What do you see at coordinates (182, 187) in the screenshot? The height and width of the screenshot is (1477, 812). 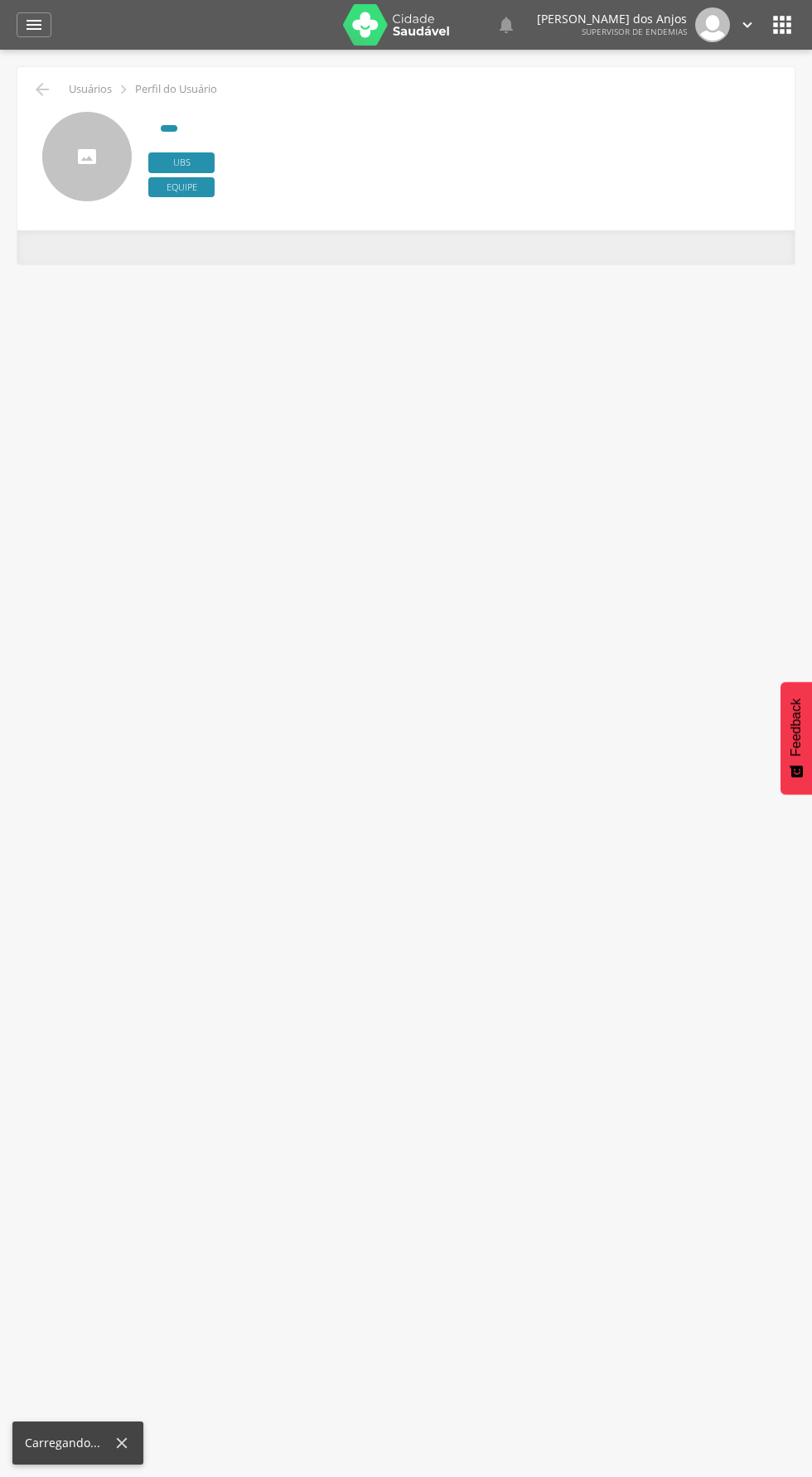 I see `span: Equipe` at bounding box center [182, 187].